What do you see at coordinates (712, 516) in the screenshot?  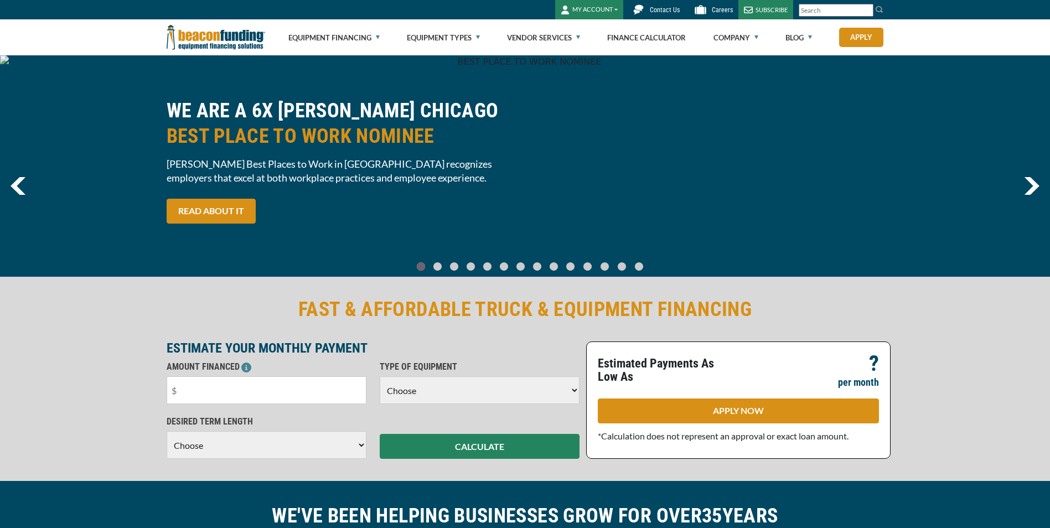 I see `span: 35` at bounding box center [712, 516].